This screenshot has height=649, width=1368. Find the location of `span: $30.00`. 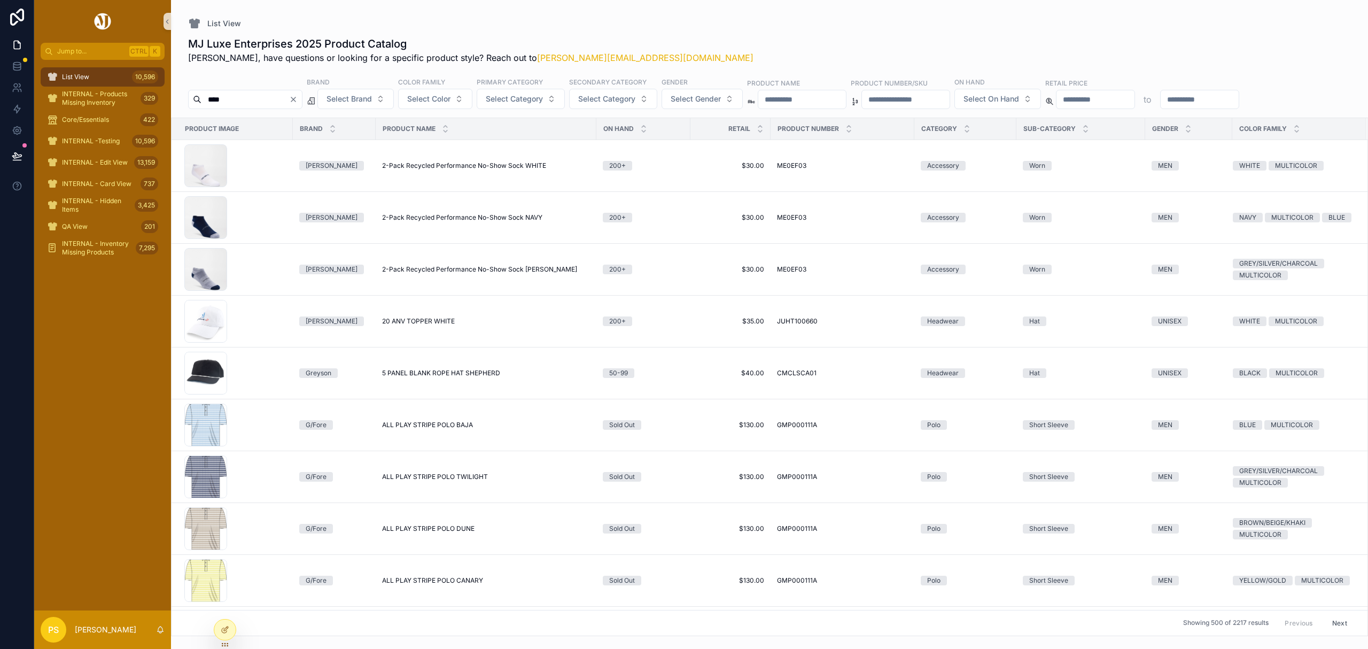

span: $30.00 is located at coordinates (730, 217).